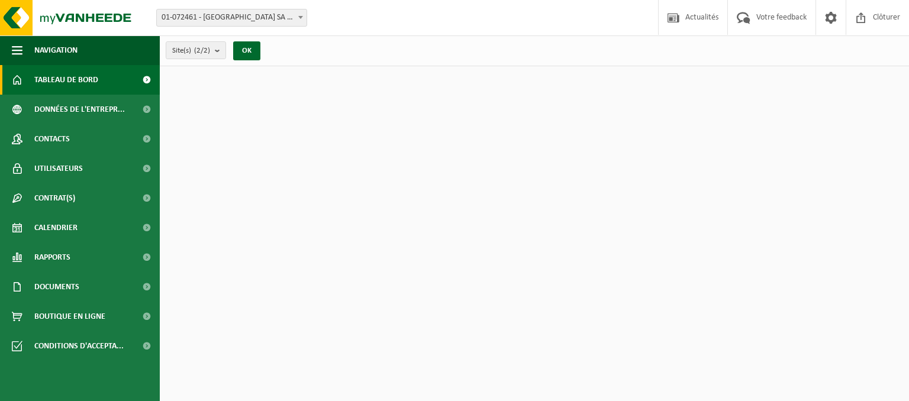 The width and height of the screenshot is (909, 401). What do you see at coordinates (56, 50) in the screenshot?
I see `span: Navigation` at bounding box center [56, 50].